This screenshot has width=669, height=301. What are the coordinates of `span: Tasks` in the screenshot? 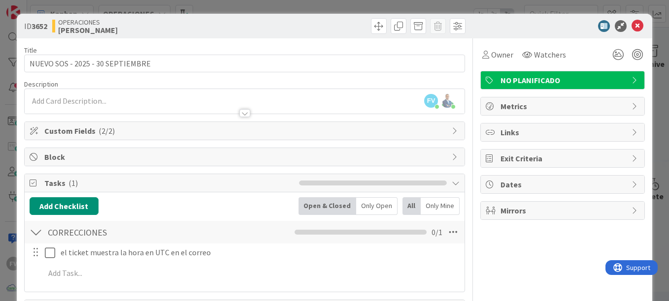 It's located at (169, 183).